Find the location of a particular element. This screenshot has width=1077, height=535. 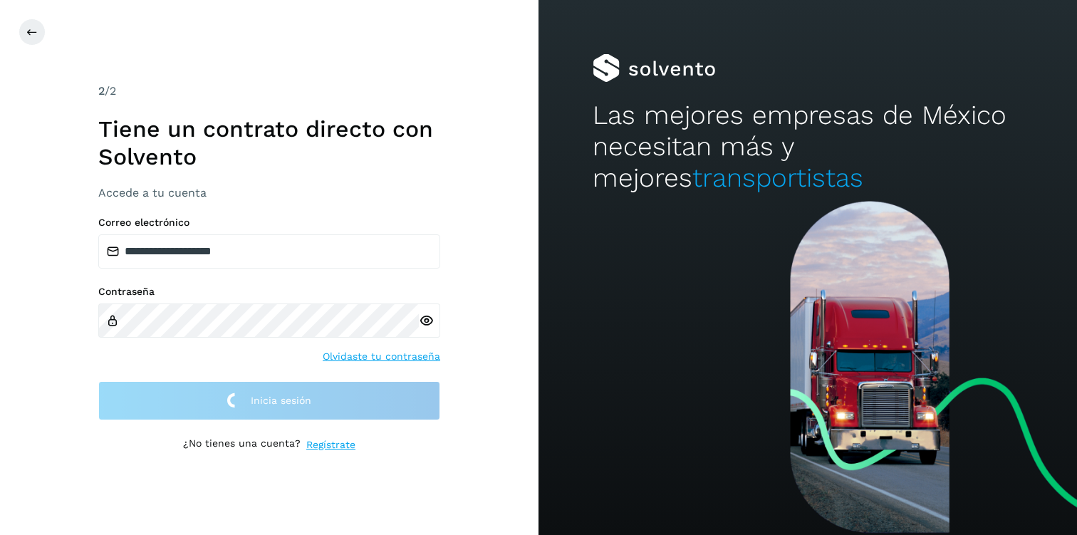

a: Olvidaste tu contraseña is located at coordinates (381, 356).